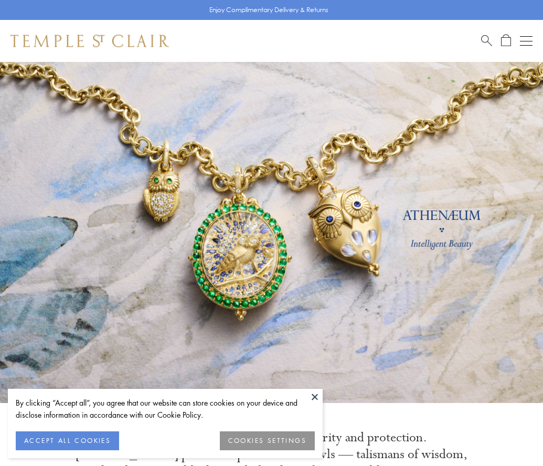 This screenshot has width=543, height=466. Describe the element at coordinates (90, 41) in the screenshot. I see `img: Temple St. Clair` at that location.